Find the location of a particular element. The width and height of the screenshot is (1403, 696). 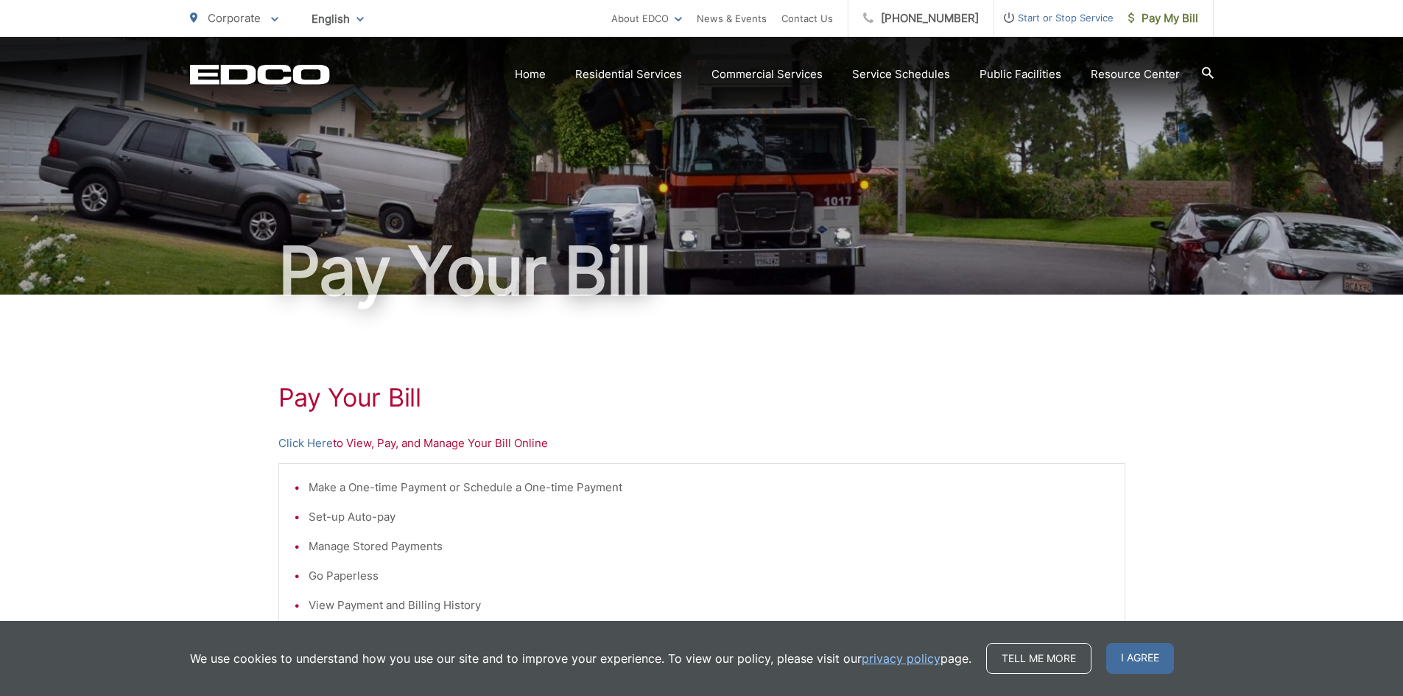

a: Commercial Services is located at coordinates (767, 74).